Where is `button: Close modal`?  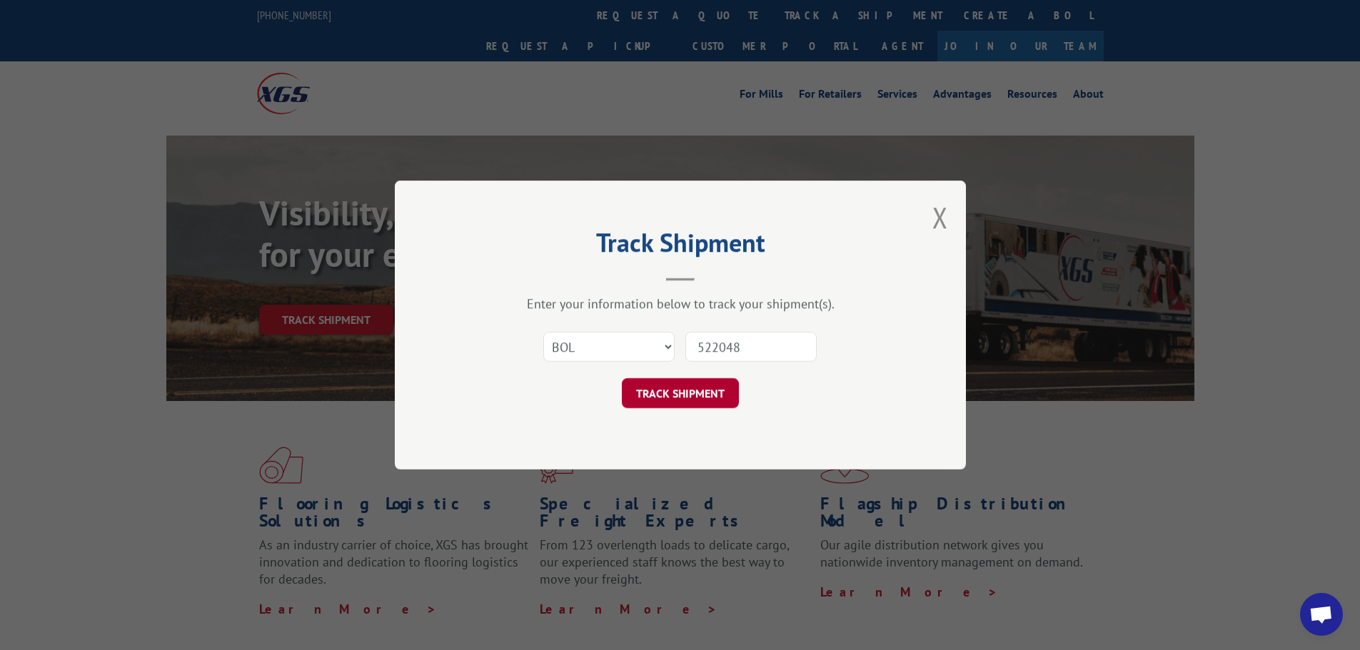
button: Close modal is located at coordinates (940, 217).